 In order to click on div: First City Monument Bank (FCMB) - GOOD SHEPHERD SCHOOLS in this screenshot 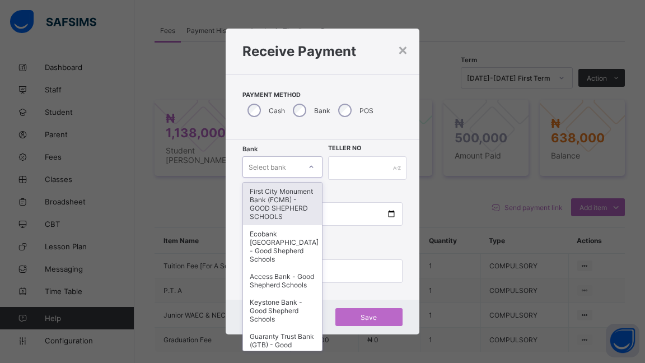, I will do `click(282, 204)`.